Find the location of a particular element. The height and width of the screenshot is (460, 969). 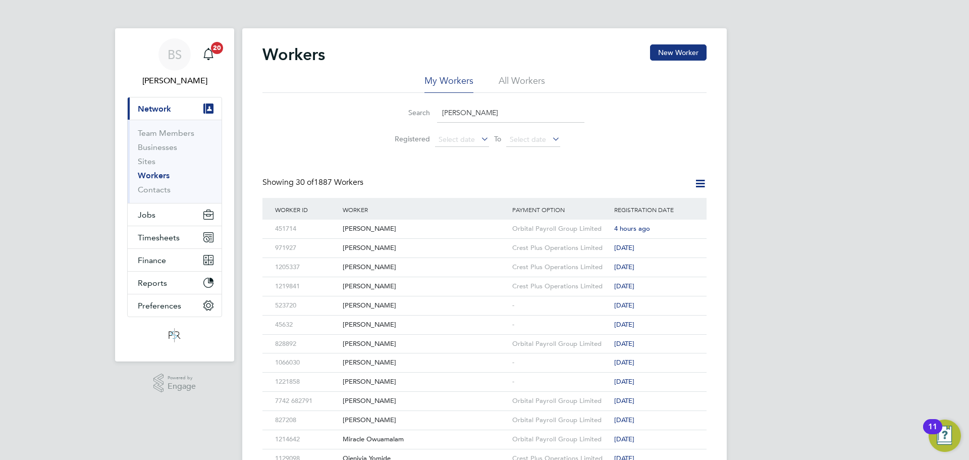

div: 45632 is located at coordinates (306, 325).